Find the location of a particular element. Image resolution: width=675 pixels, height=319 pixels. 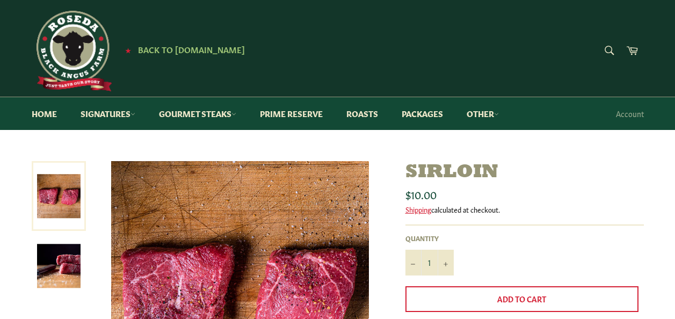

a: Gourmet Steaks is located at coordinates (198, 113).